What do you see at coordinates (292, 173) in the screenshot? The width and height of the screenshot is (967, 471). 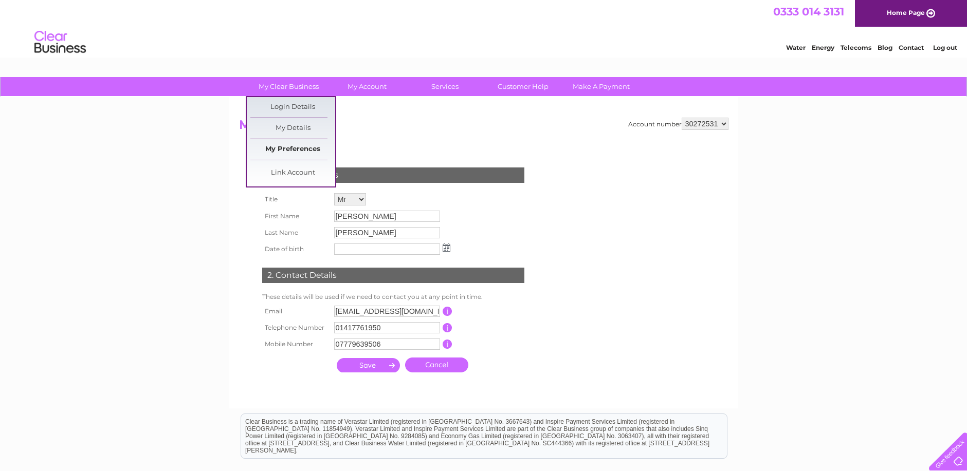 I see `a: Link Account` at bounding box center [292, 173].